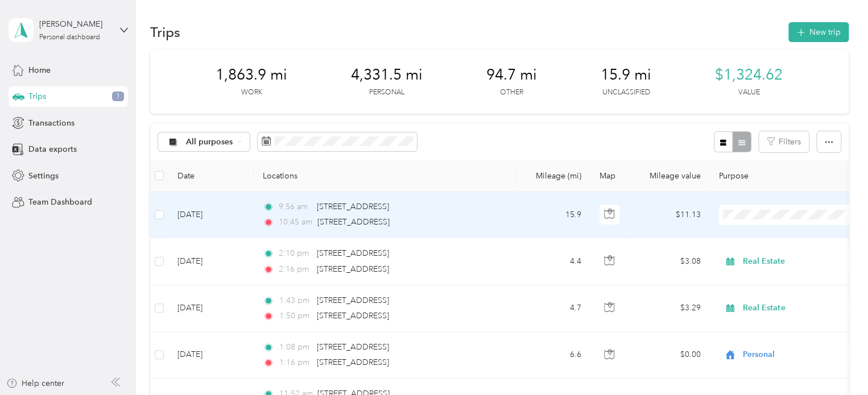  Describe the element at coordinates (553, 355) in the screenshot. I see `td: 6.6` at that location.